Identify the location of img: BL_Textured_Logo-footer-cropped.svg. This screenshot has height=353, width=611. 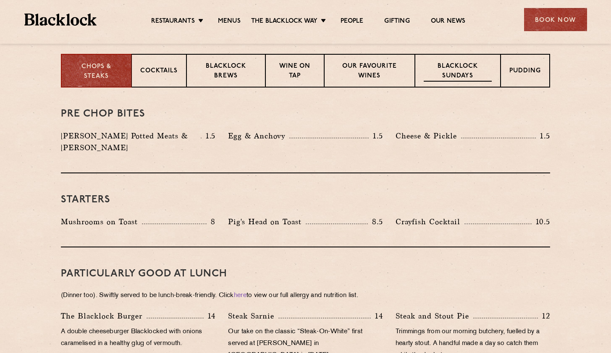
(61, 19).